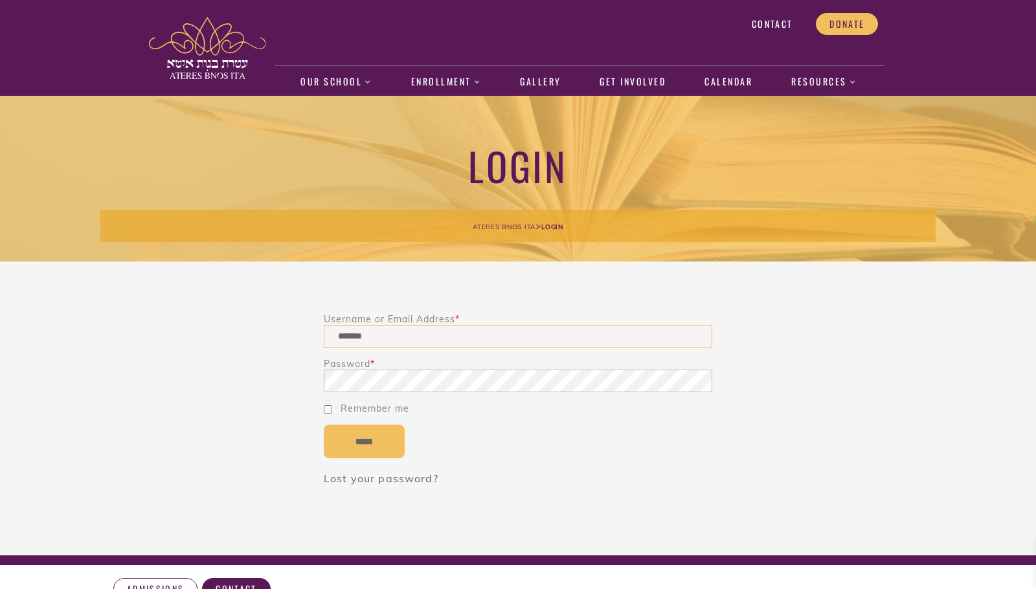  Describe the element at coordinates (772, 24) in the screenshot. I see `span: Contact` at that location.